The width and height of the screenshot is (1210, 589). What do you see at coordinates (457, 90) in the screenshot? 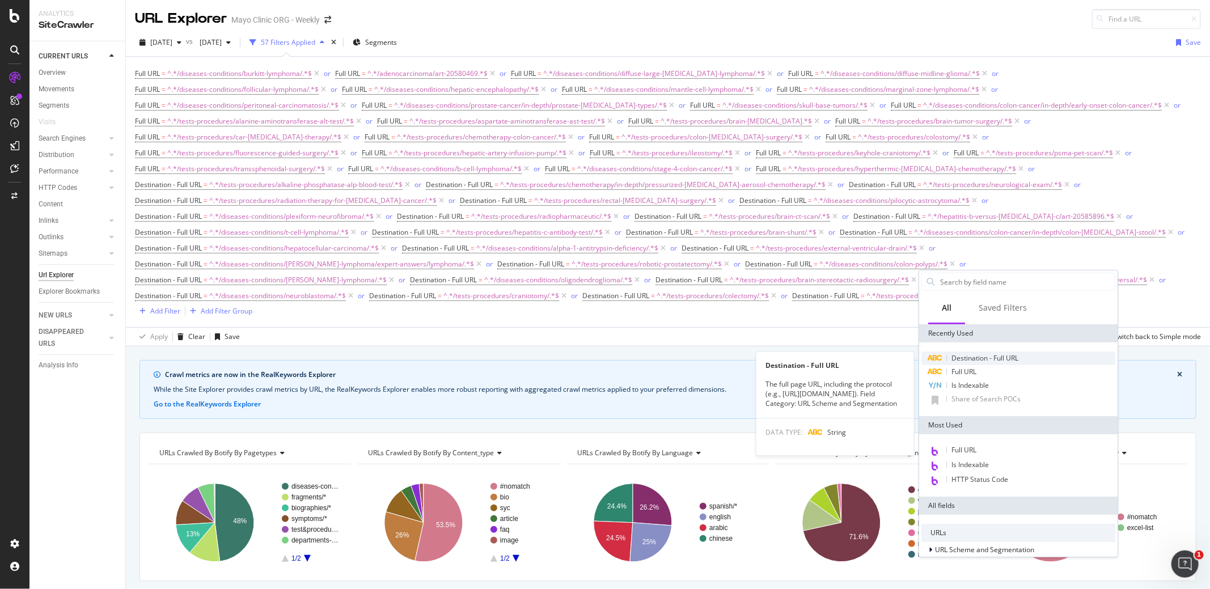
I see `span: ^.*/diseases-conditions/hepatic-encephalopathy/.*$` at bounding box center [457, 90].